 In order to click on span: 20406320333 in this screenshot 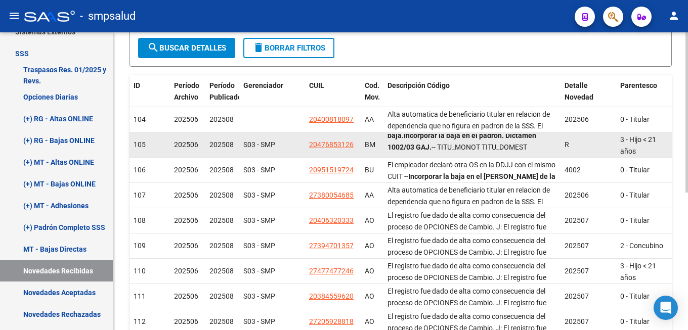, I will do `click(331, 221)`.